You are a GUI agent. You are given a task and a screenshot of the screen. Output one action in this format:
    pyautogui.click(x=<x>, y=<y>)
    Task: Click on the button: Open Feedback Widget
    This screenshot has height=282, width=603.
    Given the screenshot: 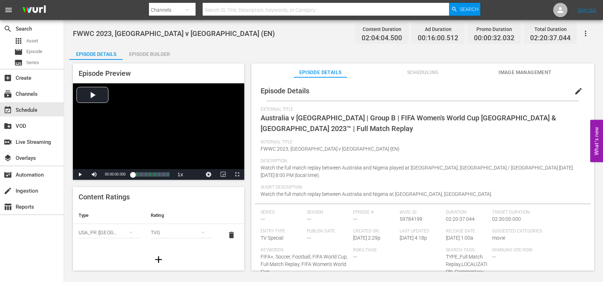 What is the action you would take?
    pyautogui.click(x=597, y=141)
    